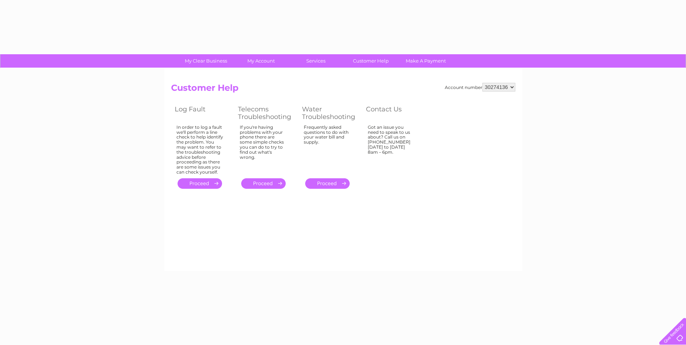 This screenshot has height=345, width=686. Describe the element at coordinates (264, 148) in the screenshot. I see `div: If you're having problems with your phone there are some simple checks you can do to try to find ...` at that location.